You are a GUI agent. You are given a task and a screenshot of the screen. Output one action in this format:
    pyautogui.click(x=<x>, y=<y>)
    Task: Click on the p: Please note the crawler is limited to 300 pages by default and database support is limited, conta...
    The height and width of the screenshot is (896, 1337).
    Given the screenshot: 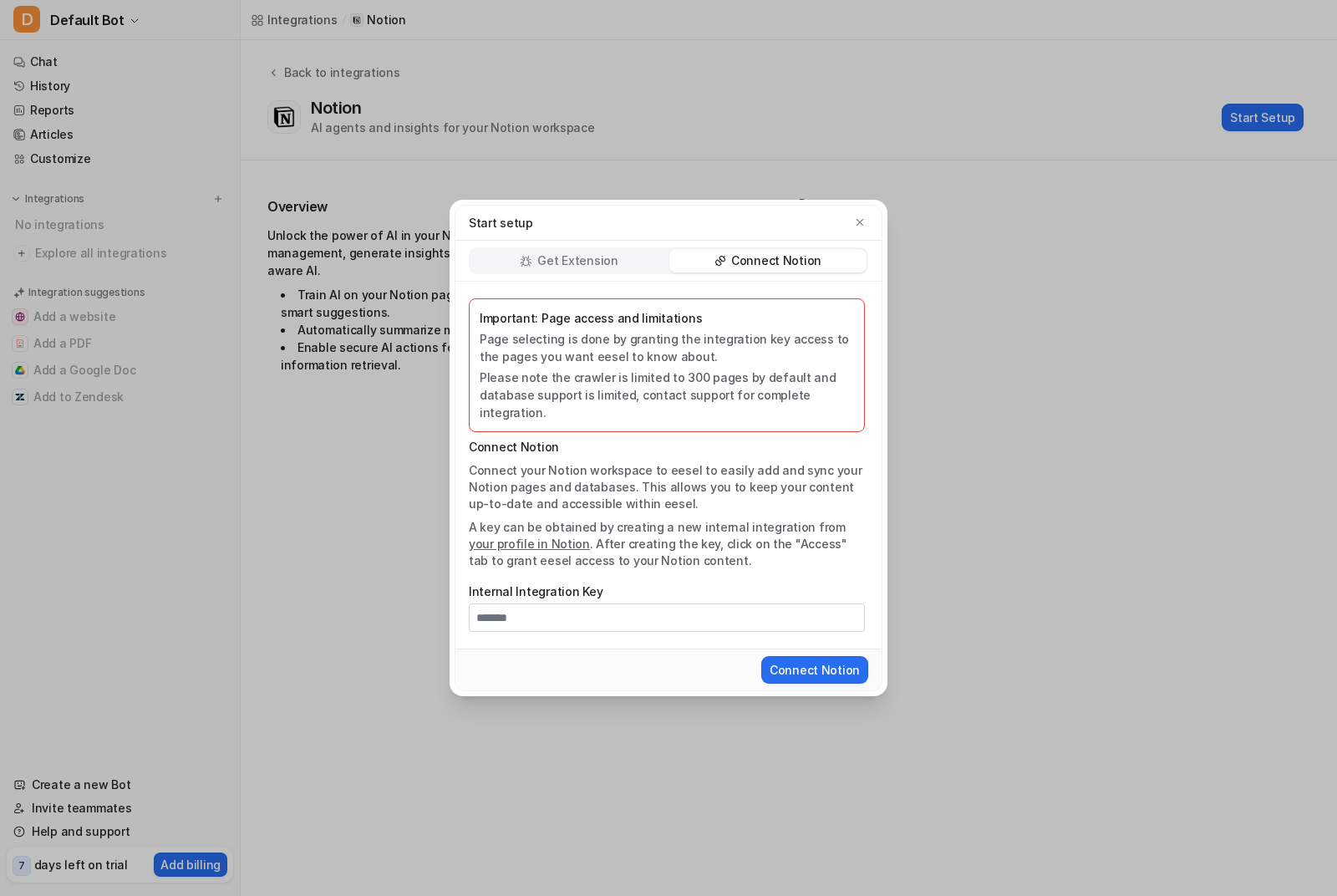 What is the action you would take?
    pyautogui.click(x=667, y=395)
    